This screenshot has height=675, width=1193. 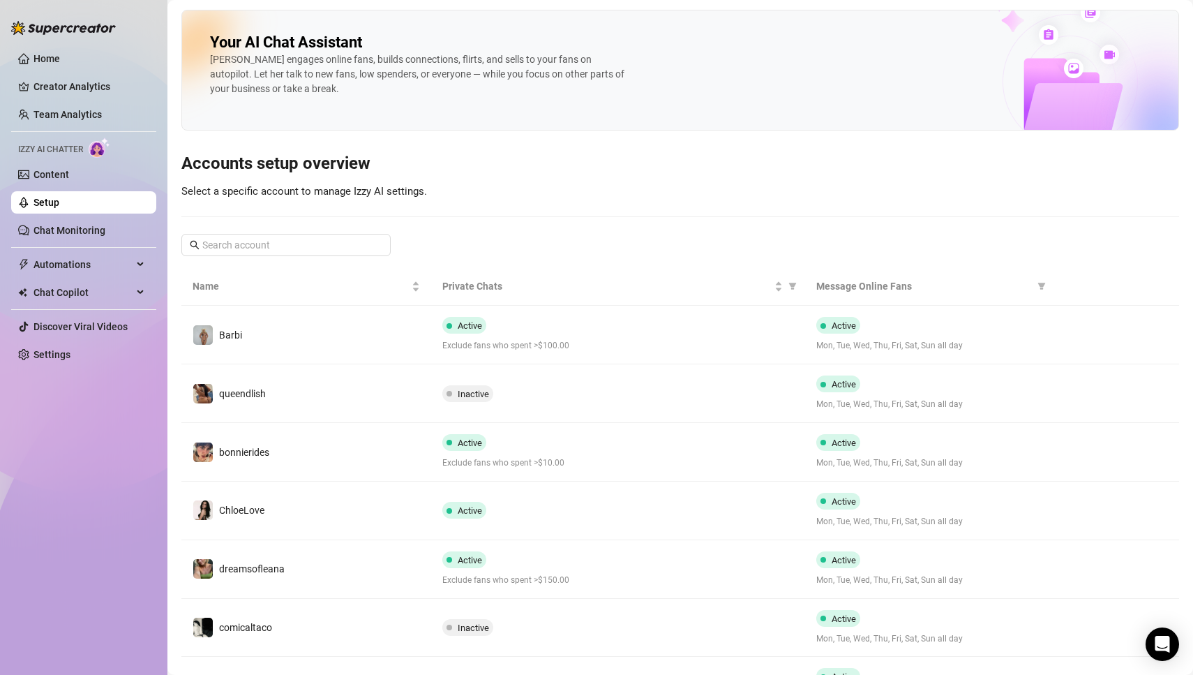 What do you see at coordinates (203, 394) in the screenshot?
I see `img: queendlish` at bounding box center [203, 394].